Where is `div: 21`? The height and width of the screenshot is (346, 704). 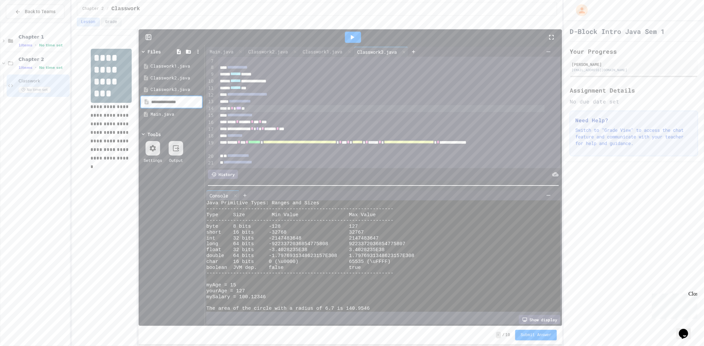 div: 21 is located at coordinates (210, 163).